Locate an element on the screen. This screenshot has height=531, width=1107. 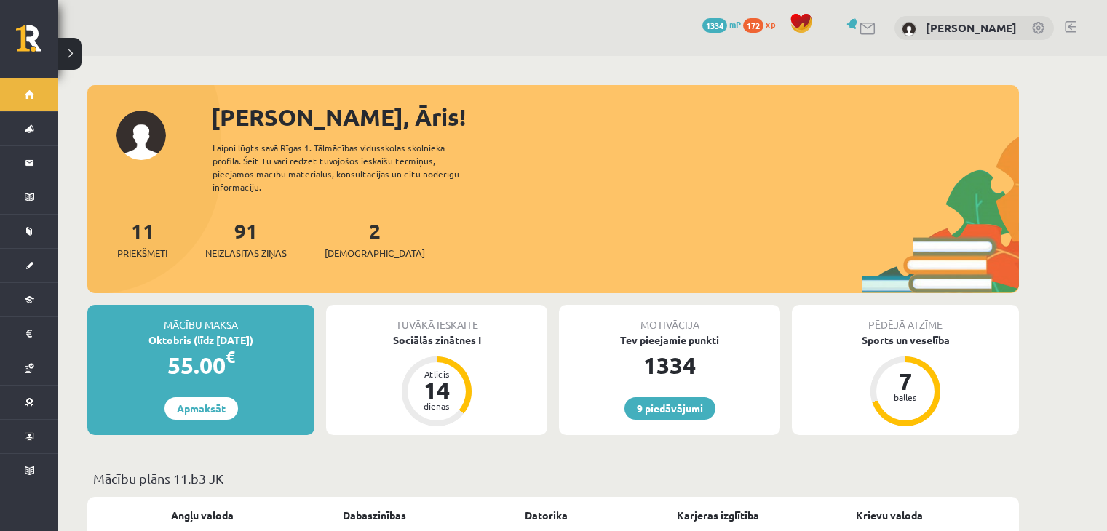
p: Mācību plāns 11.b3 JK is located at coordinates (553, 478).